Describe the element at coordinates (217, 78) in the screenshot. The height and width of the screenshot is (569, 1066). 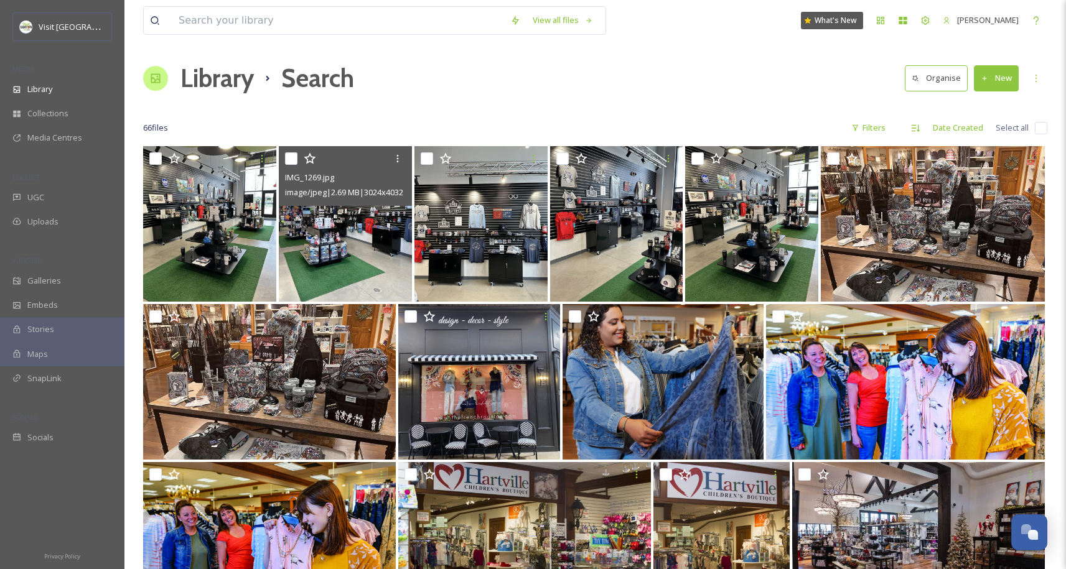
I see `h1: Library` at that location.